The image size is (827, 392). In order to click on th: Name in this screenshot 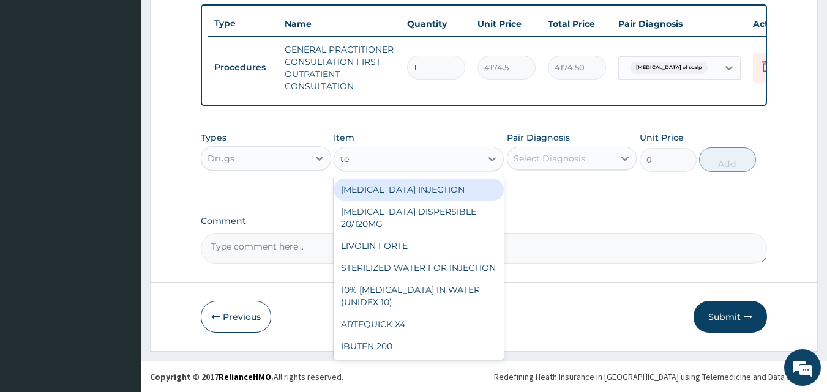, I will do `click(340, 24)`.